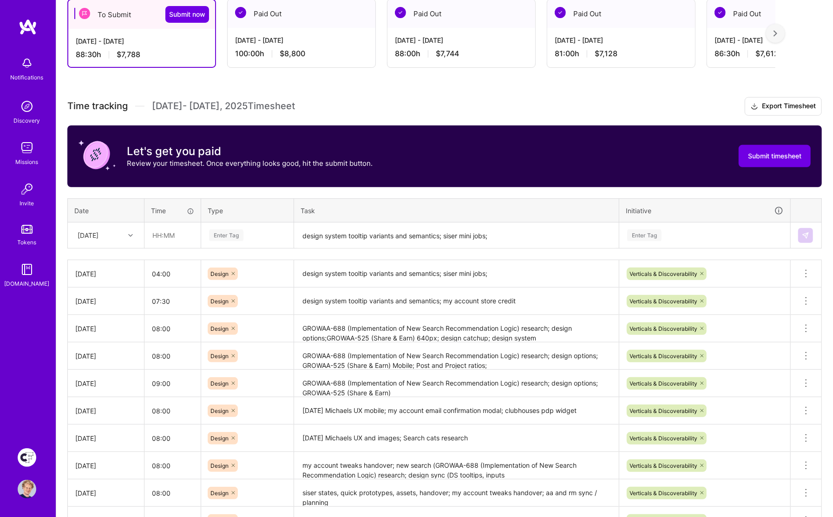  What do you see at coordinates (249, 163) in the screenshot?
I see `p: Review your timesheet. Once everything looks good, hit the submit button.` at bounding box center [249, 163].